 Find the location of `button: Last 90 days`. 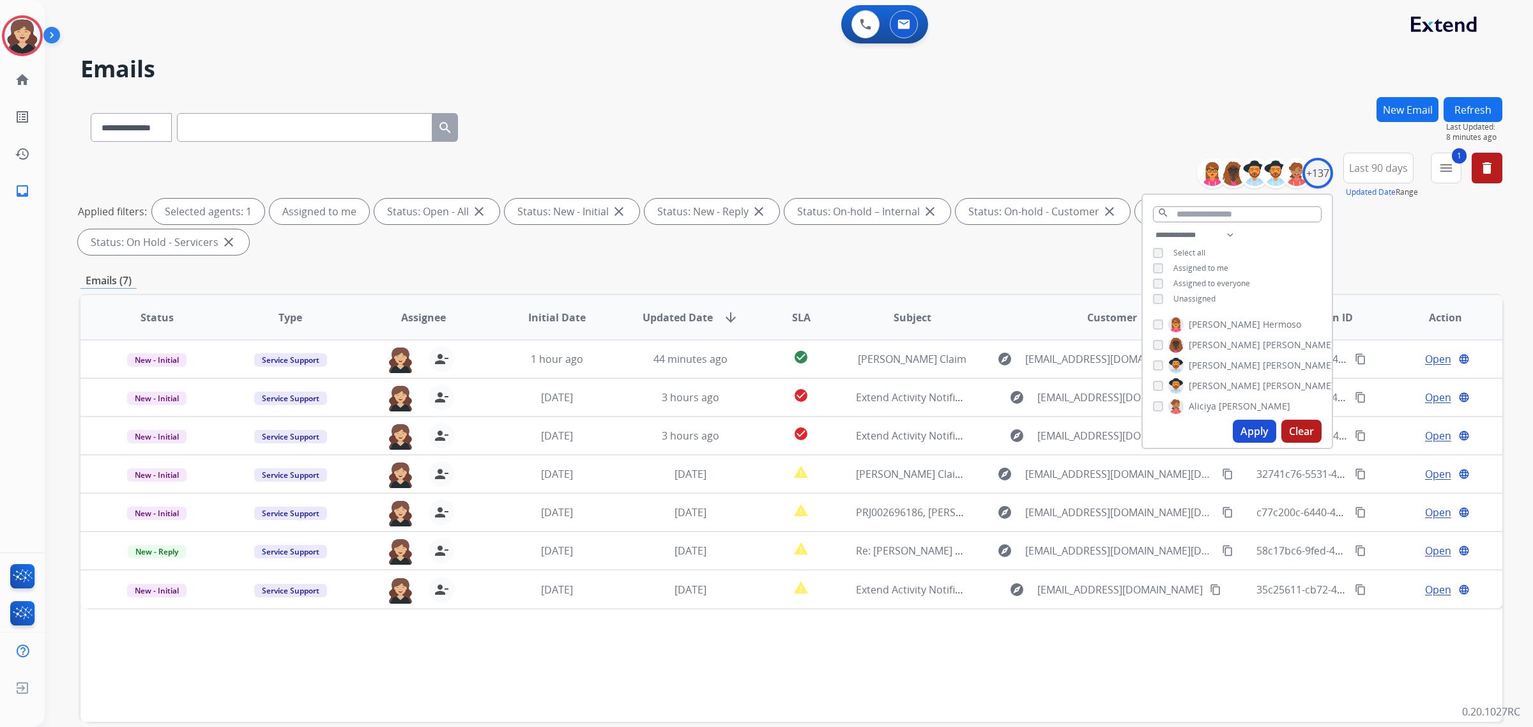

button: Last 90 days is located at coordinates (1378, 168).